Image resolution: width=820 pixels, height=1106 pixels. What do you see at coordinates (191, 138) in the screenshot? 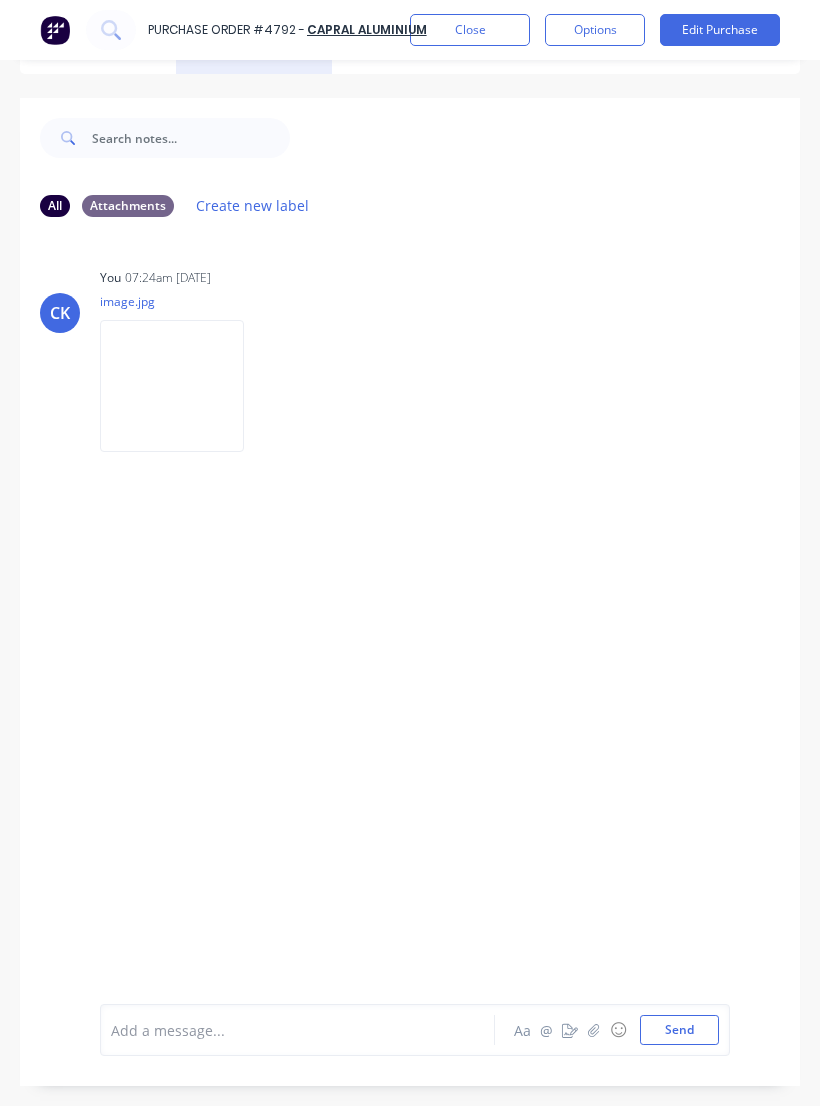
I see `input: Search notes...` at bounding box center [191, 138].